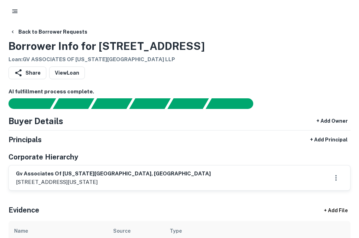 This screenshot has width=359, height=238. What do you see at coordinates (329, 140) in the screenshot?
I see `button: + Add Principal` at bounding box center [329, 140].